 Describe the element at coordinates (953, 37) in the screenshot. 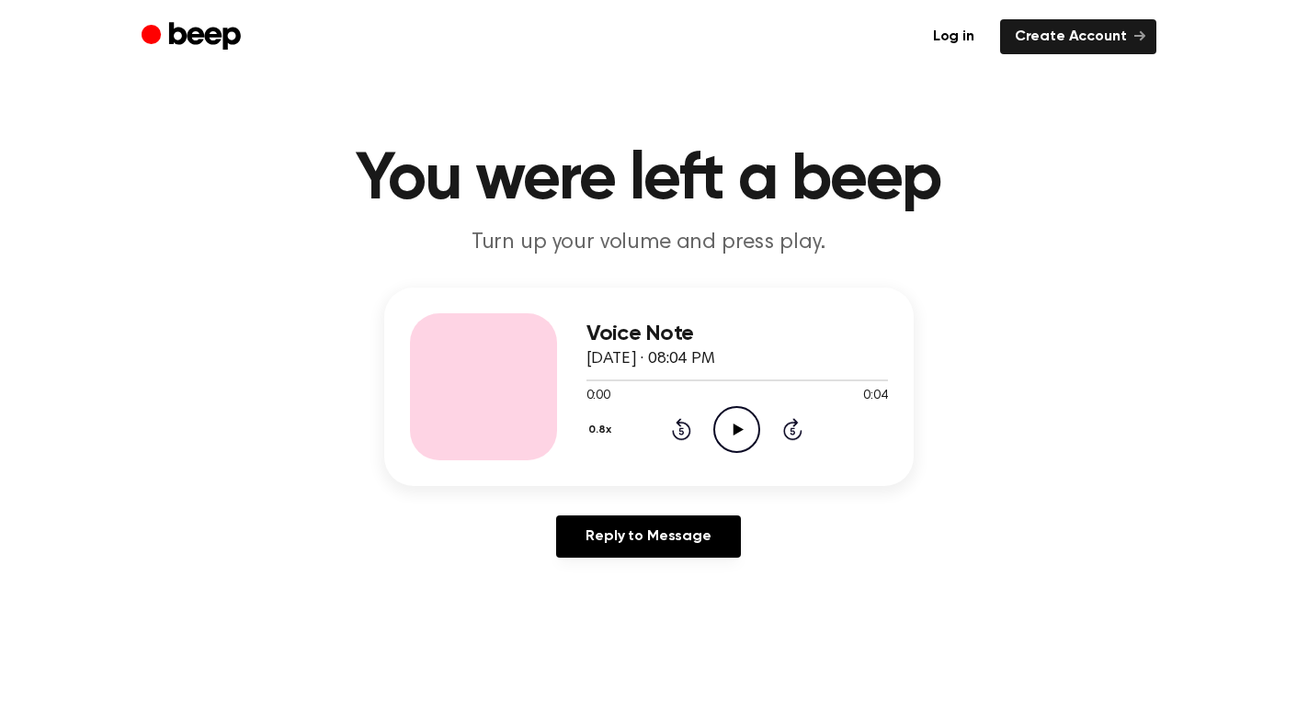

I see `a: Log in` at that location.